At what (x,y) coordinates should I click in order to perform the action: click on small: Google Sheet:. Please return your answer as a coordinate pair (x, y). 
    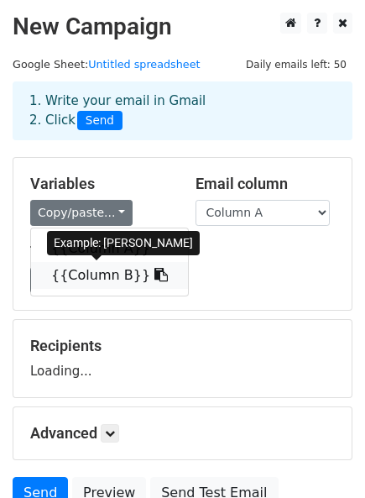
    Looking at the image, I should click on (107, 64).